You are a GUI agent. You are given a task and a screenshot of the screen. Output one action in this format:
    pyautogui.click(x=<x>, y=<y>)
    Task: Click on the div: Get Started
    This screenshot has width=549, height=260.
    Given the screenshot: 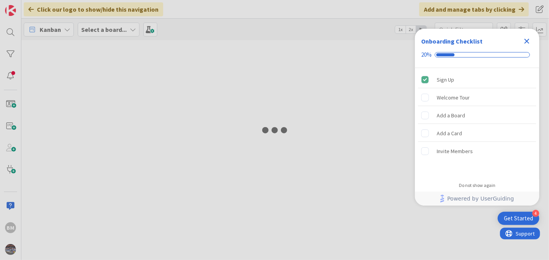 What is the action you would take?
    pyautogui.click(x=518, y=218)
    